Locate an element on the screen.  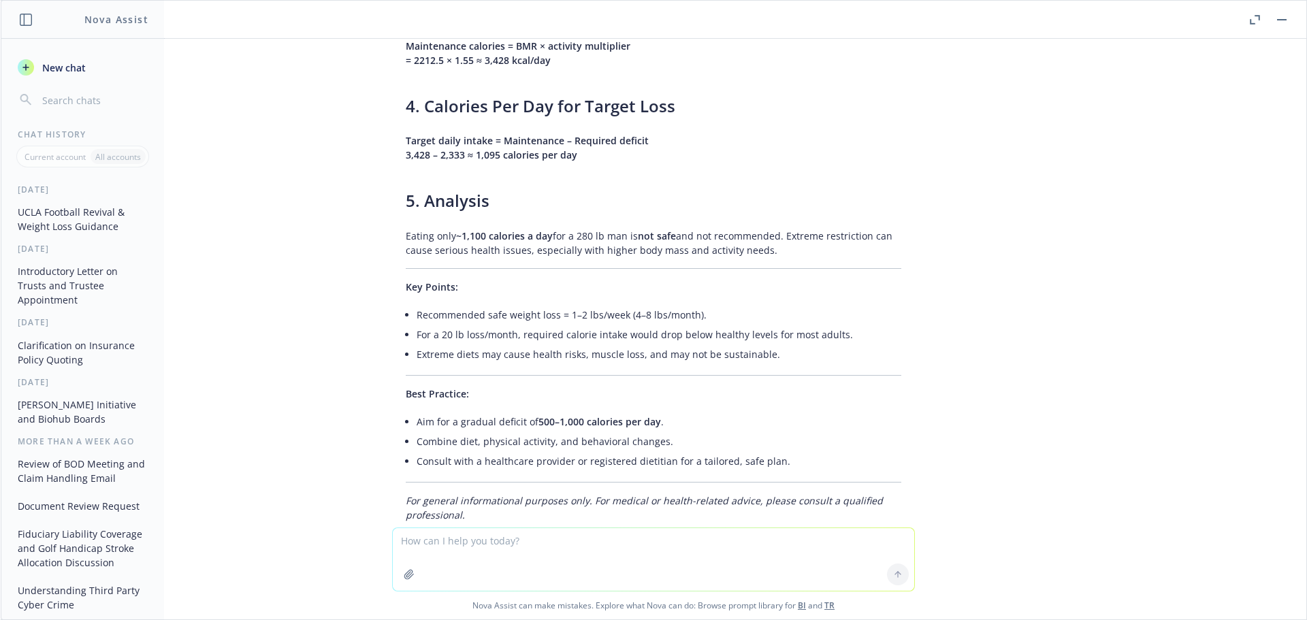
li: Combine diet, physical activity, and behavioral changes. is located at coordinates (659, 441).